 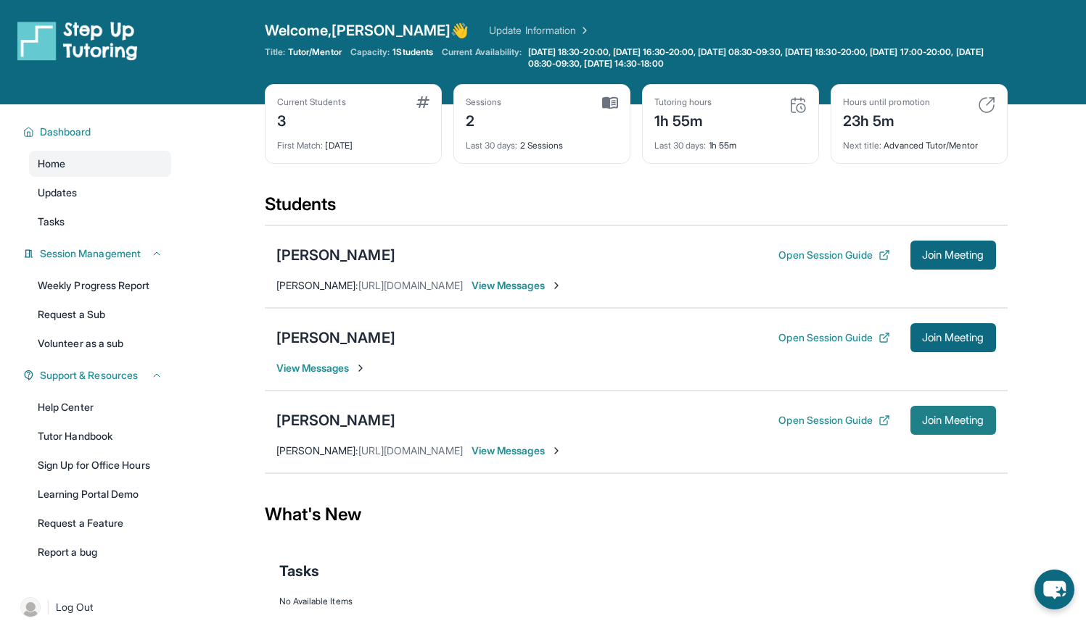 I want to click on div: 23h 5m, so click(x=886, y=120).